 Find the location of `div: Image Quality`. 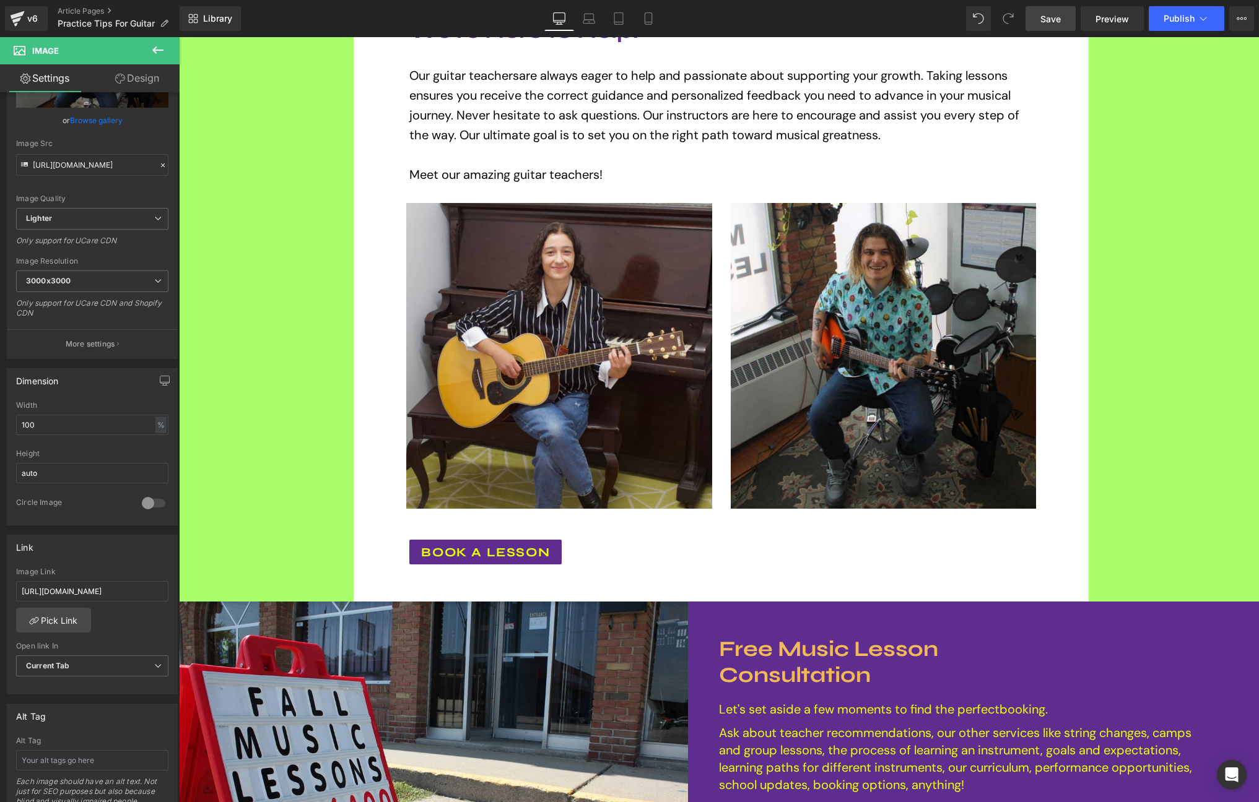

div: Image Quality is located at coordinates (92, 199).